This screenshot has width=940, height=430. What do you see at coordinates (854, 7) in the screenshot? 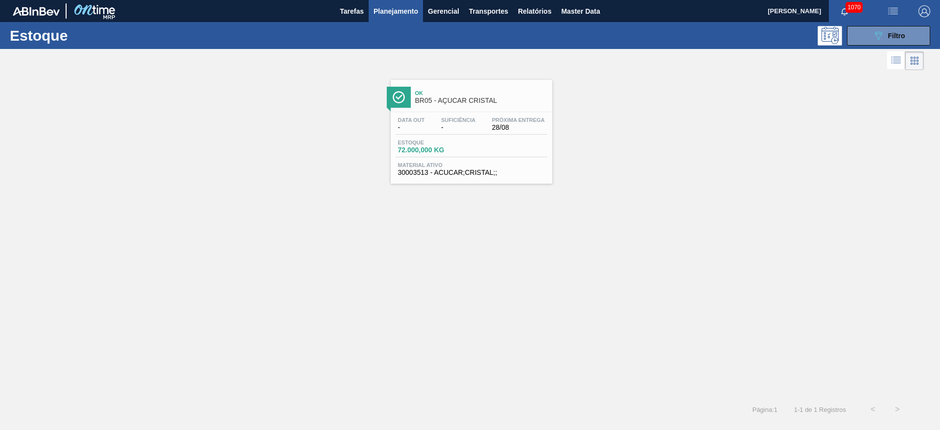
I see `span: 1070` at bounding box center [854, 7].